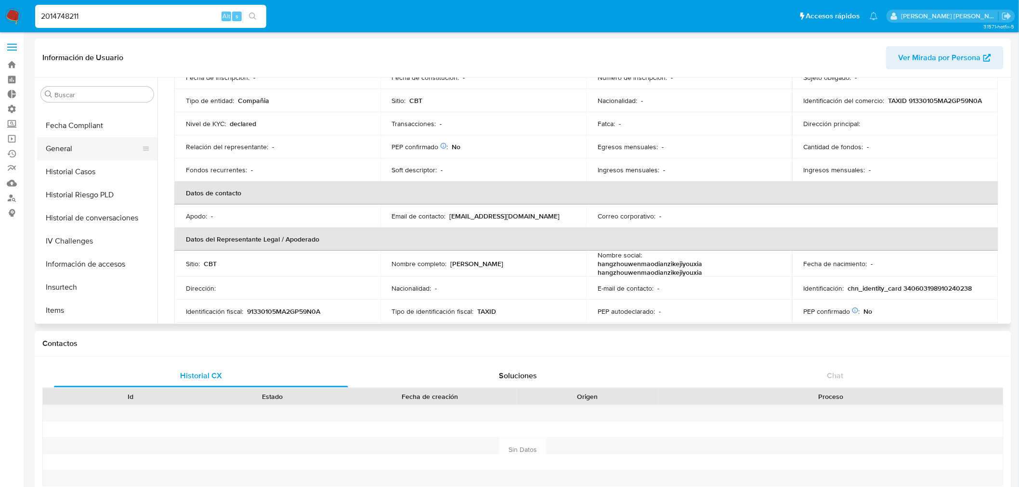 The height and width of the screenshot is (487, 1019). I want to click on p: TAXID, so click(487, 312).